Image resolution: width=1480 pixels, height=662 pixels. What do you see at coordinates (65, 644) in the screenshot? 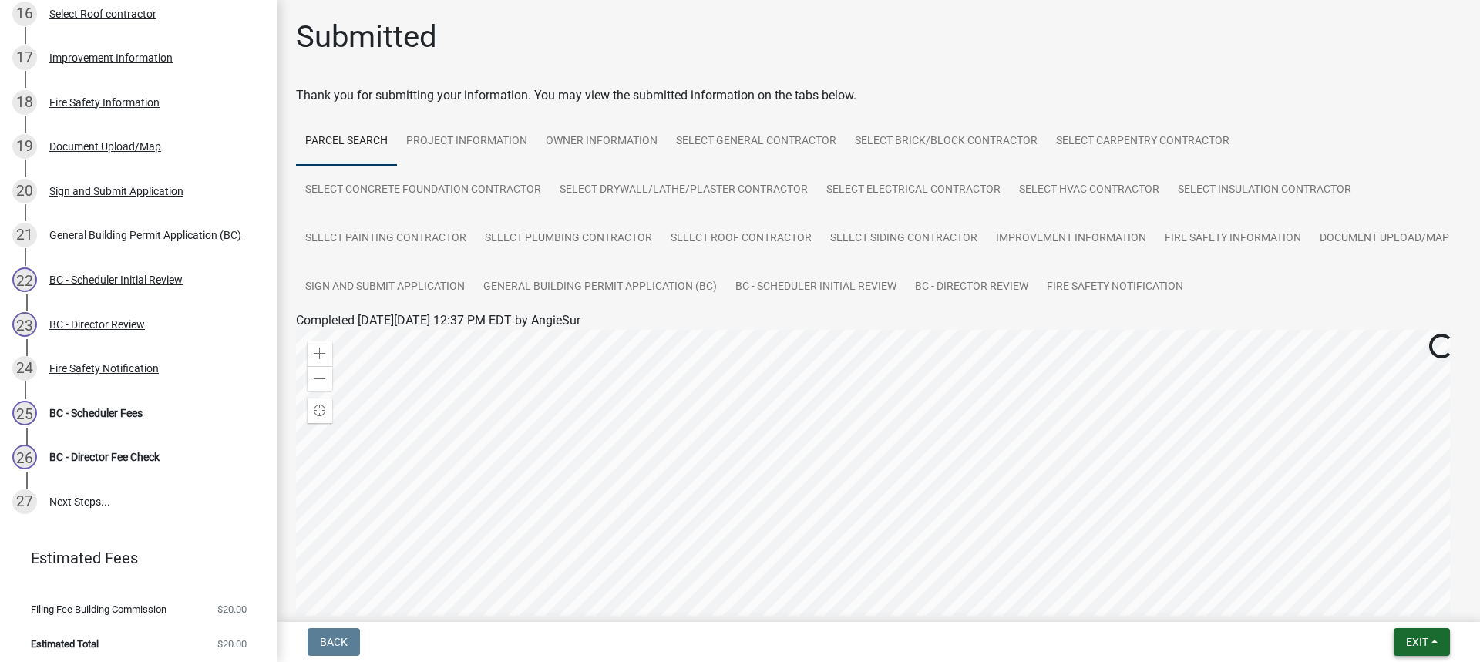
I see `span: Estimated Total` at bounding box center [65, 644].